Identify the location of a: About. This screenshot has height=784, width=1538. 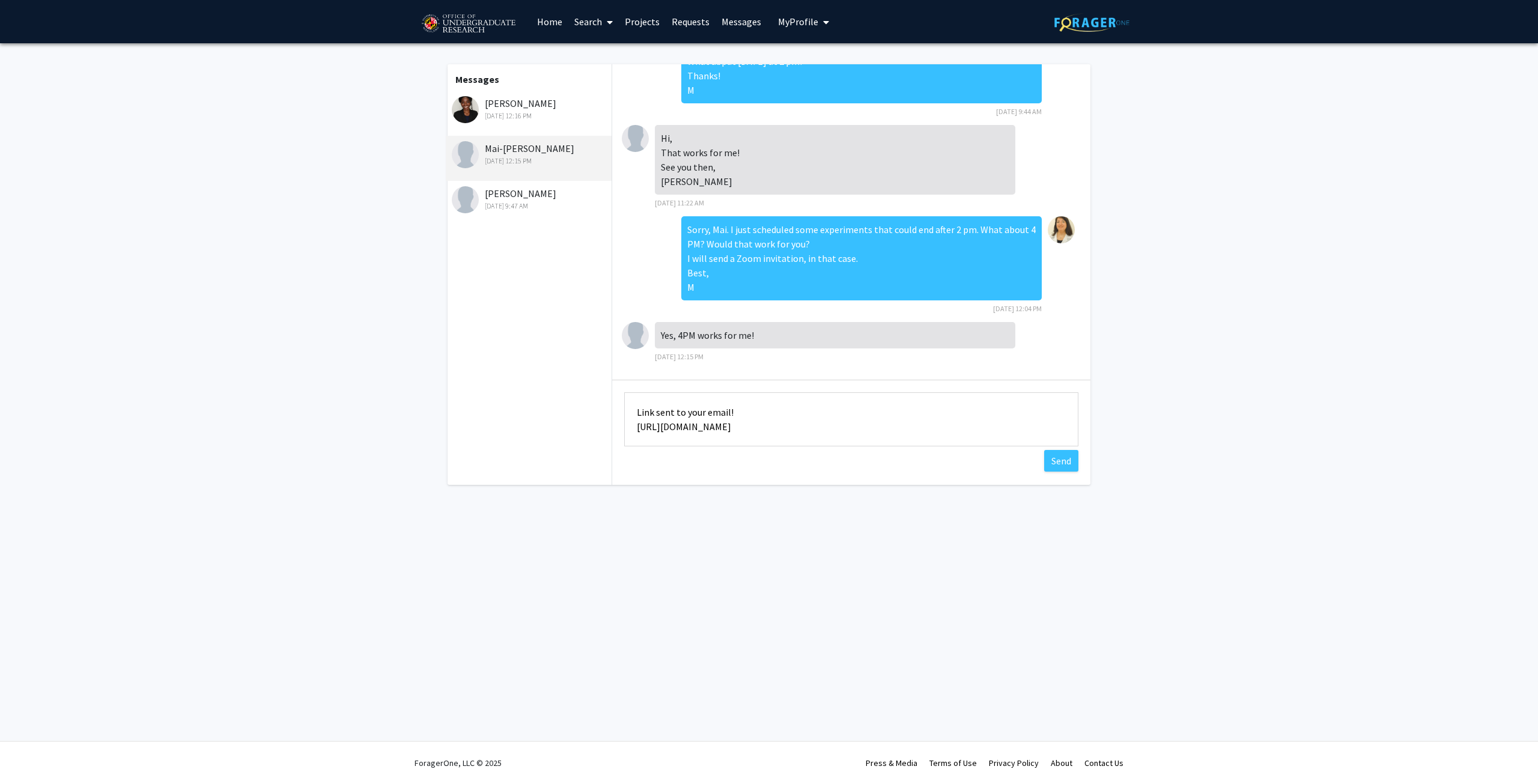
(1061, 762).